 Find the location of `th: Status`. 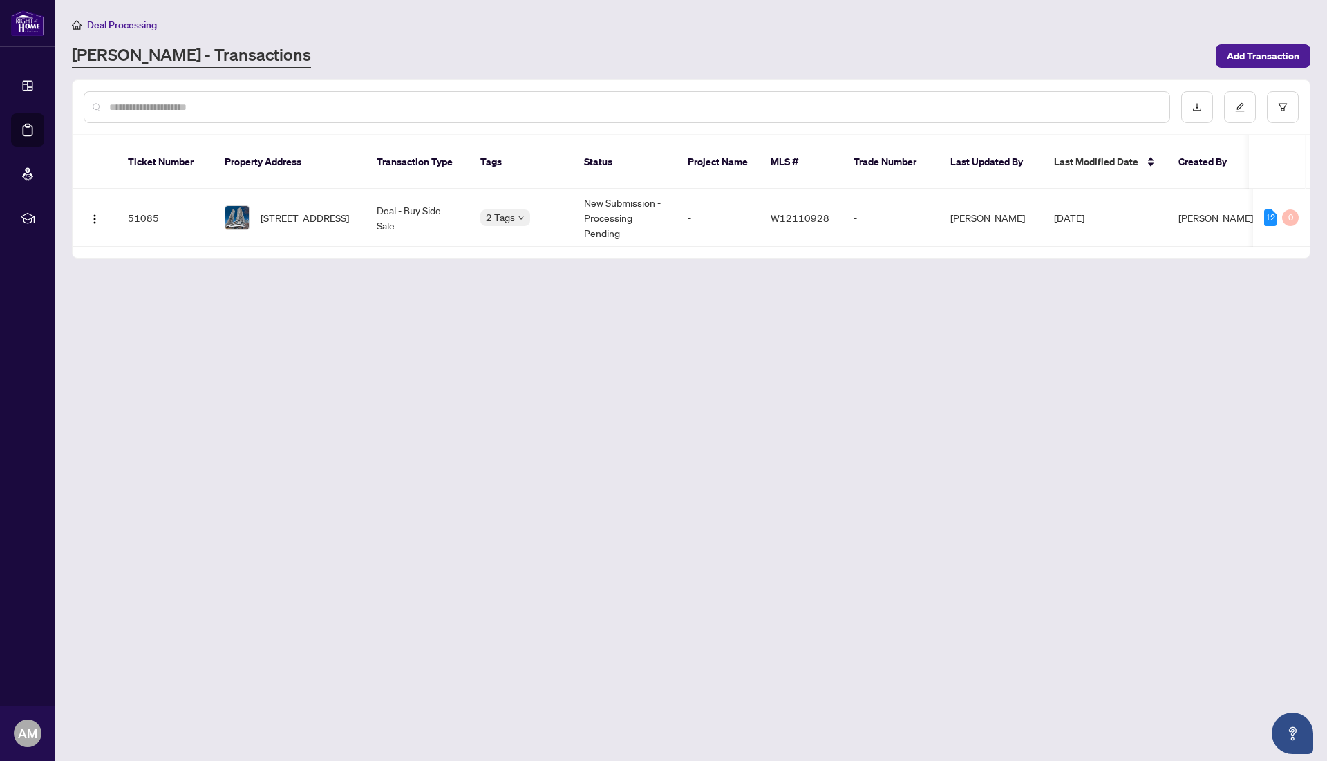

th: Status is located at coordinates (625, 162).